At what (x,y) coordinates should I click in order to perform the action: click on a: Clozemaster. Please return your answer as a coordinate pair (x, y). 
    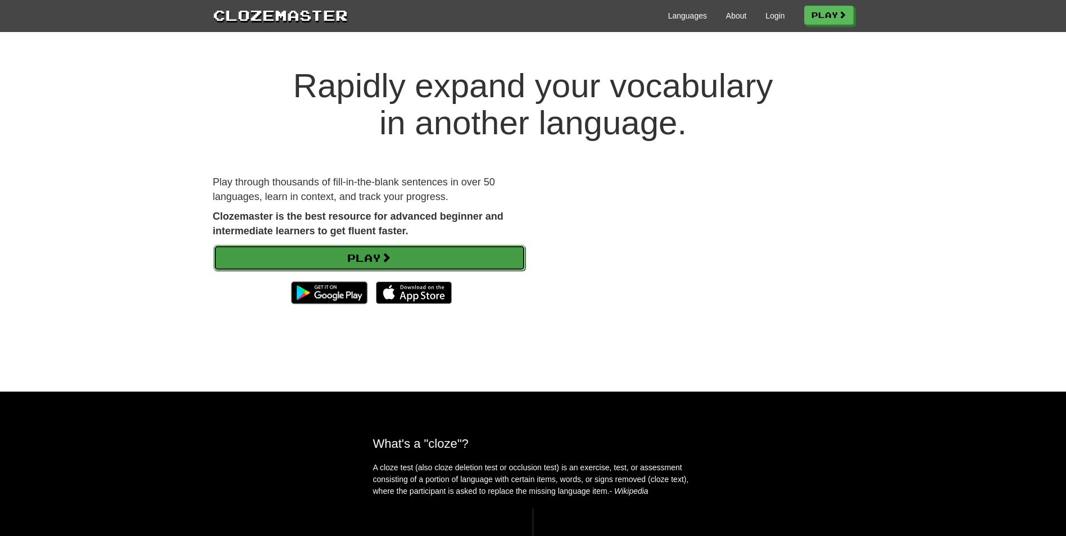
    Looking at the image, I should click on (280, 15).